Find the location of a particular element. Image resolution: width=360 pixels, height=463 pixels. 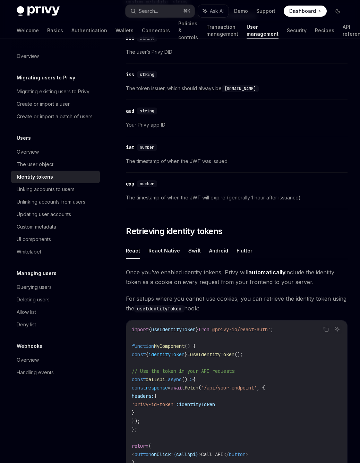

div: Identity tokens is located at coordinates (35, 177).